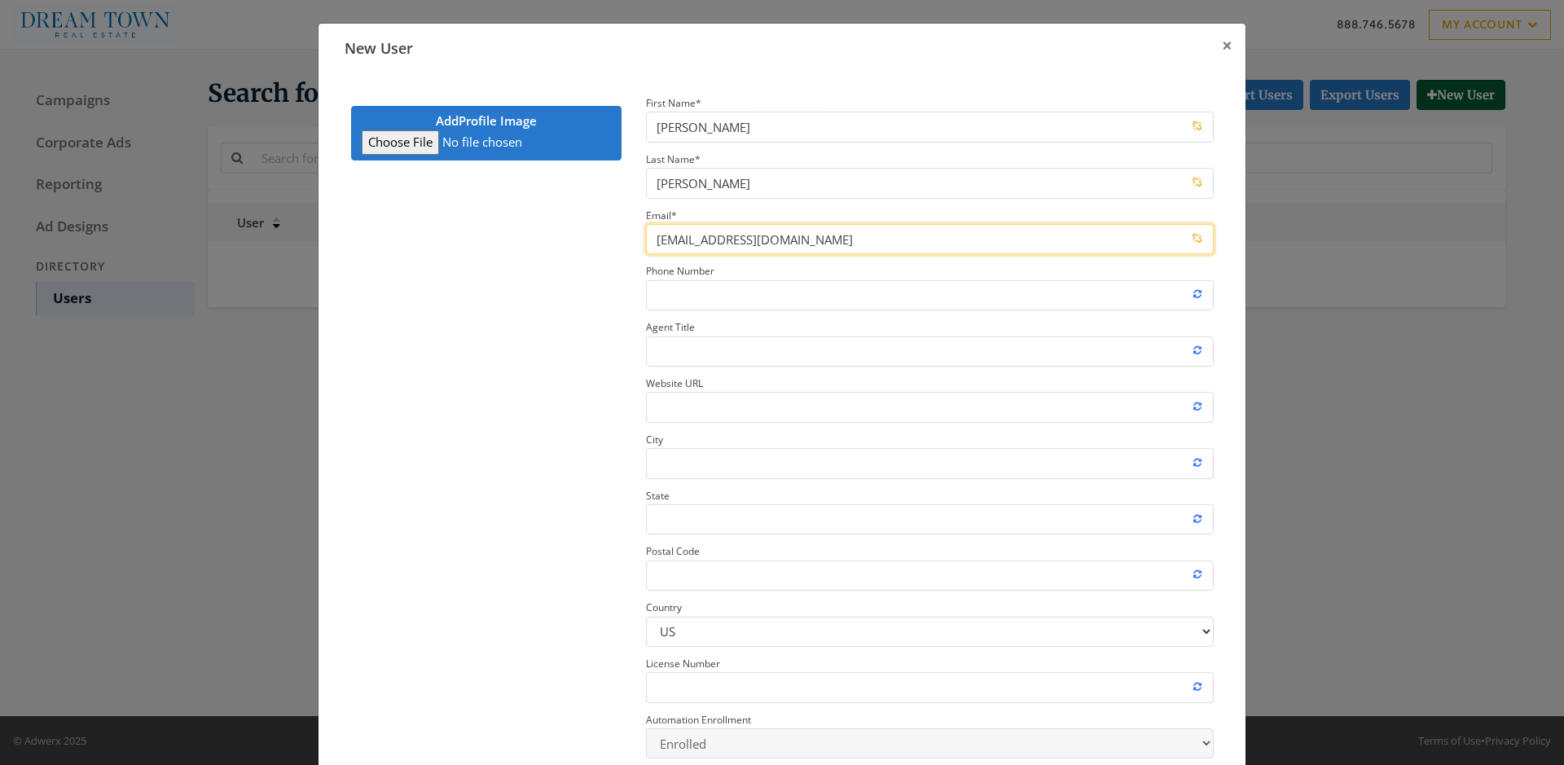  I want to click on small: Email *, so click(662, 215).